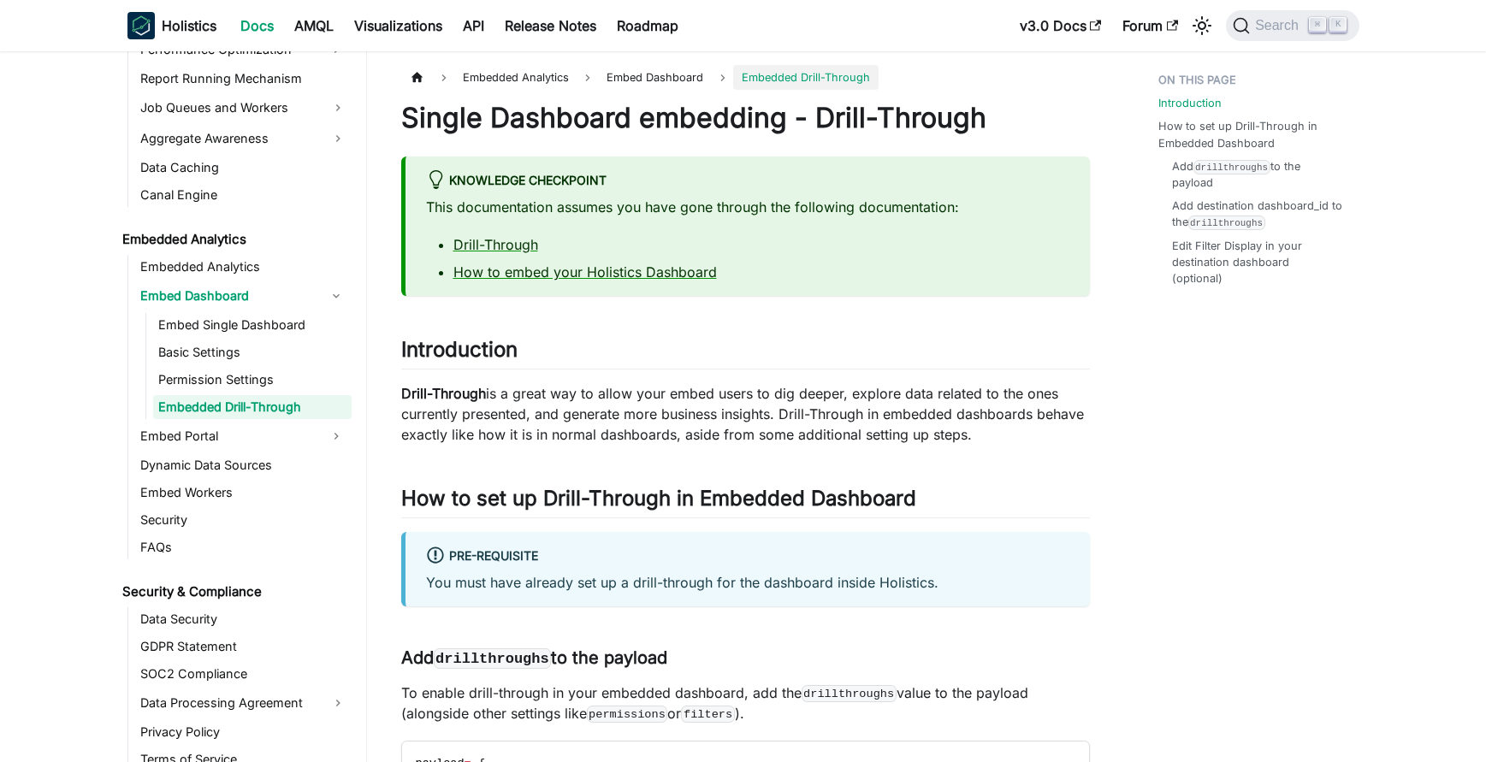 This screenshot has height=762, width=1486. I want to click on strong: Drill-Through, so click(443, 394).